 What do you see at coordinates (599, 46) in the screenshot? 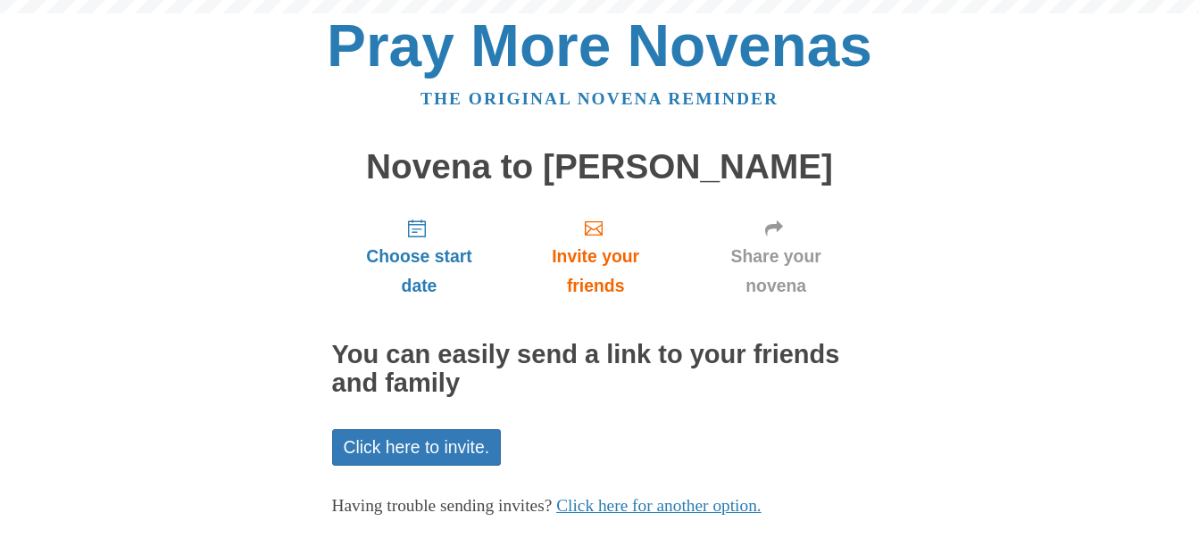
I see `a: Pray More Novenas` at bounding box center [599, 46].